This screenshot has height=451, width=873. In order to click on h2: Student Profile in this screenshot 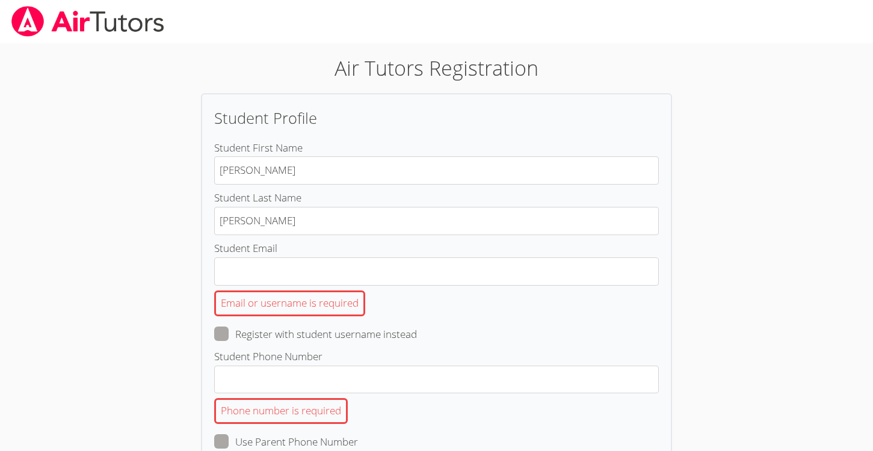, I will do `click(437, 118)`.